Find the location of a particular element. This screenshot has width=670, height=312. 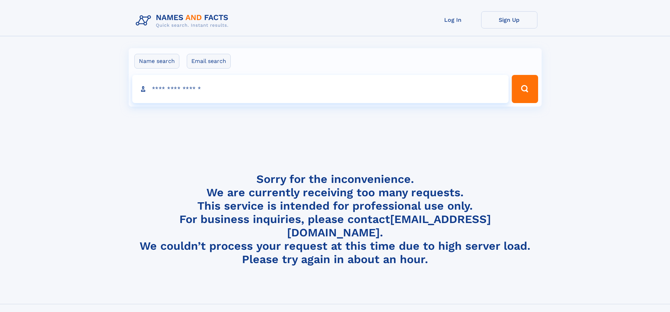

a: Sign Up is located at coordinates (509, 20).